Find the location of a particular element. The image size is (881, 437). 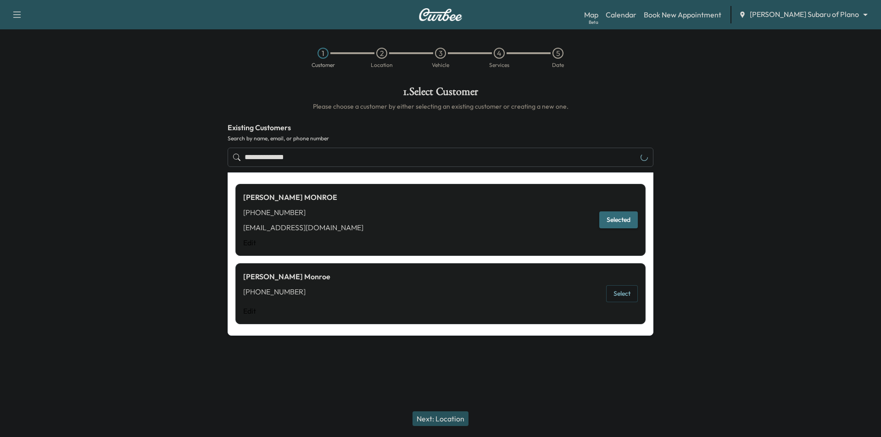

img: Curbee Logo is located at coordinates (440, 15).